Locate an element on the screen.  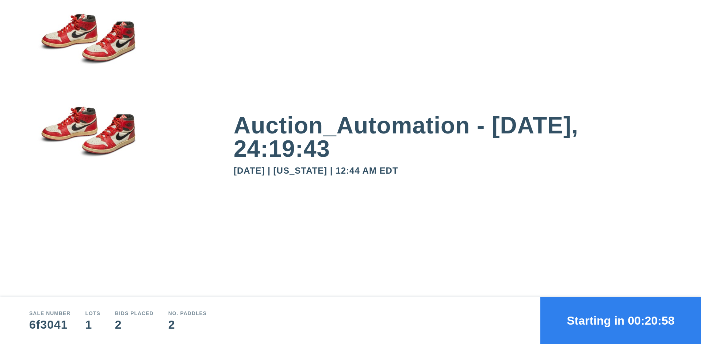
div: Lots is located at coordinates (93, 313).